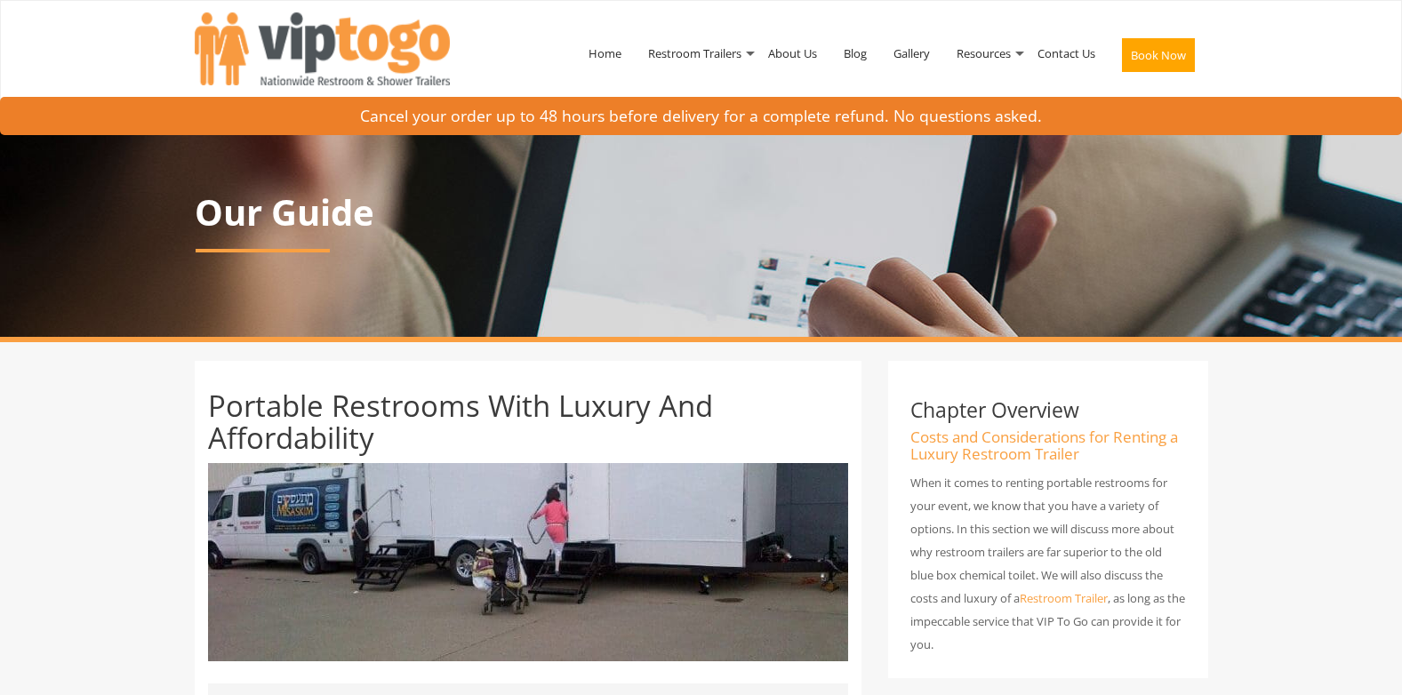 The image size is (1402, 695). What do you see at coordinates (605, 53) in the screenshot?
I see `a: Home` at bounding box center [605, 53].